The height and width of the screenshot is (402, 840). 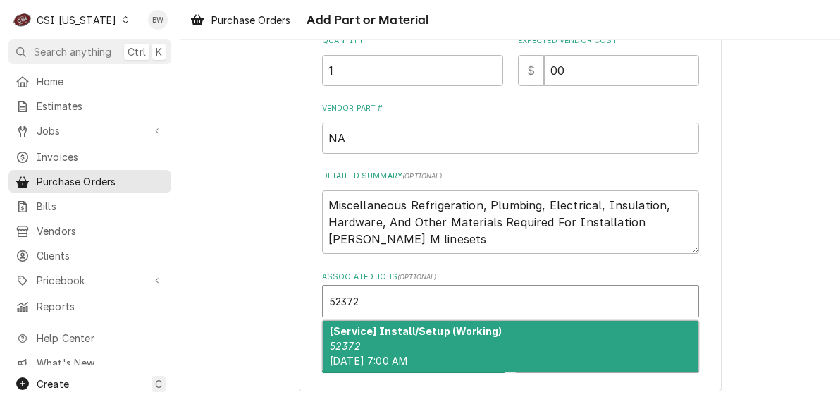 I want to click on span: Home, so click(x=100, y=81).